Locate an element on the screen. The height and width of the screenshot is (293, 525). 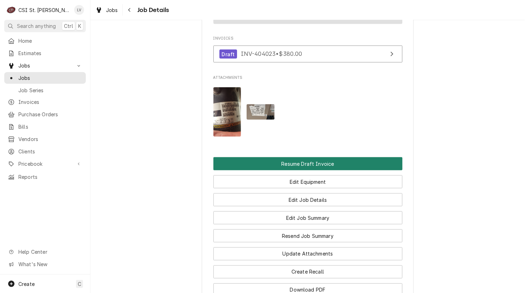
span: Job Details is located at coordinates (152, 10).